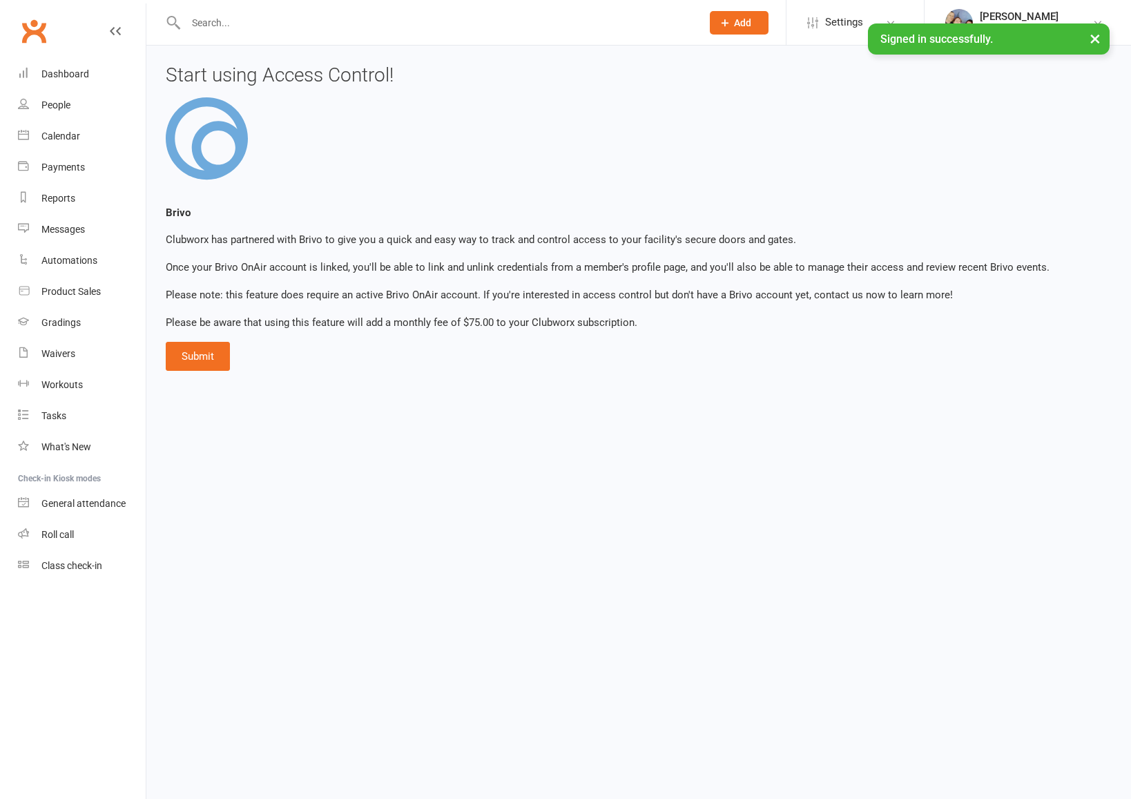 The image size is (1131, 799). I want to click on p: Please be aware that using this feature will add a monthly fee of $75.00 to your Clubworx subscri..., so click(639, 322).